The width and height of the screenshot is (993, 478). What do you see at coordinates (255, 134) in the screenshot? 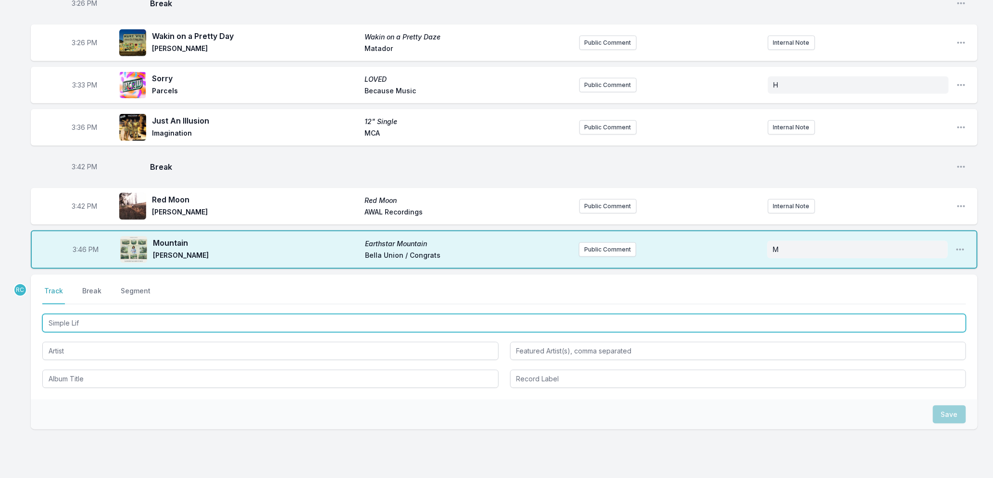
I see `span: Imagination` at bounding box center [255, 134].